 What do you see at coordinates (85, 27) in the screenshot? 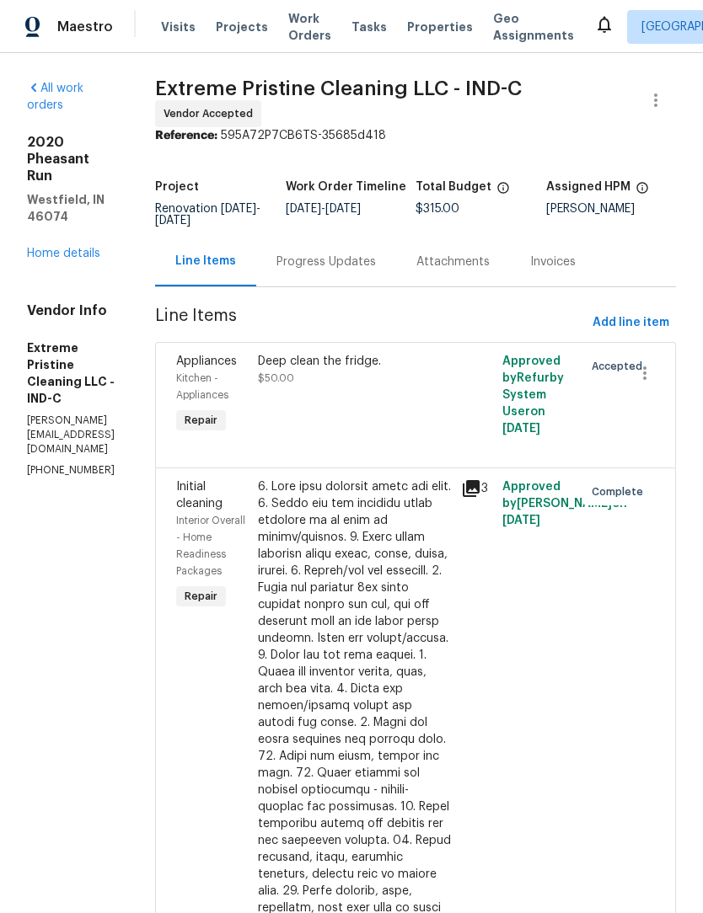
I see `span: Maestro` at bounding box center [85, 27].